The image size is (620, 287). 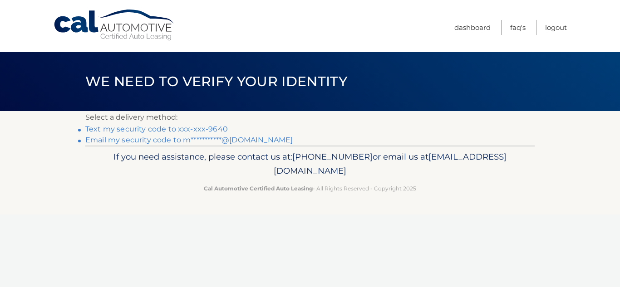 What do you see at coordinates (556, 27) in the screenshot?
I see `a: Logout` at bounding box center [556, 27].